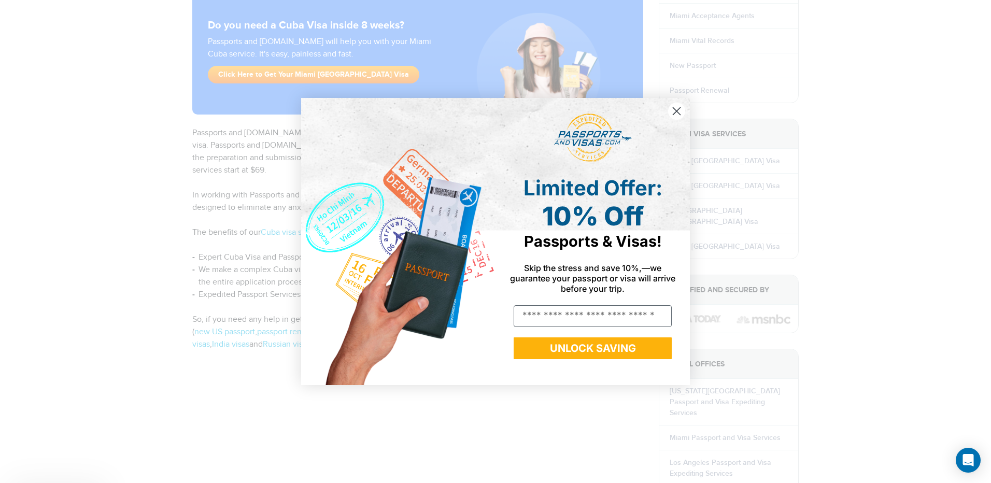 Image resolution: width=991 pixels, height=483 pixels. I want to click on div: Open Intercom Messenger, so click(968, 460).